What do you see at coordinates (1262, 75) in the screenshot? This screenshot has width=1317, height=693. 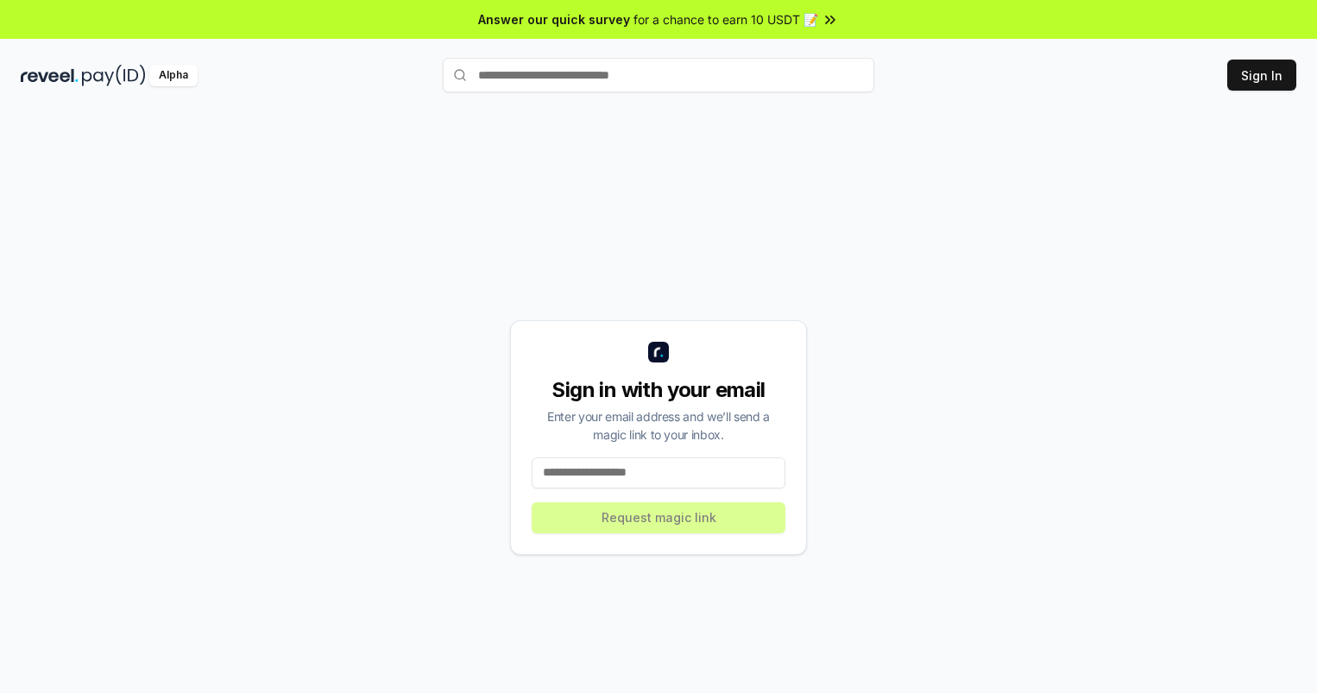 I see `button: Sign In` at bounding box center [1262, 75].